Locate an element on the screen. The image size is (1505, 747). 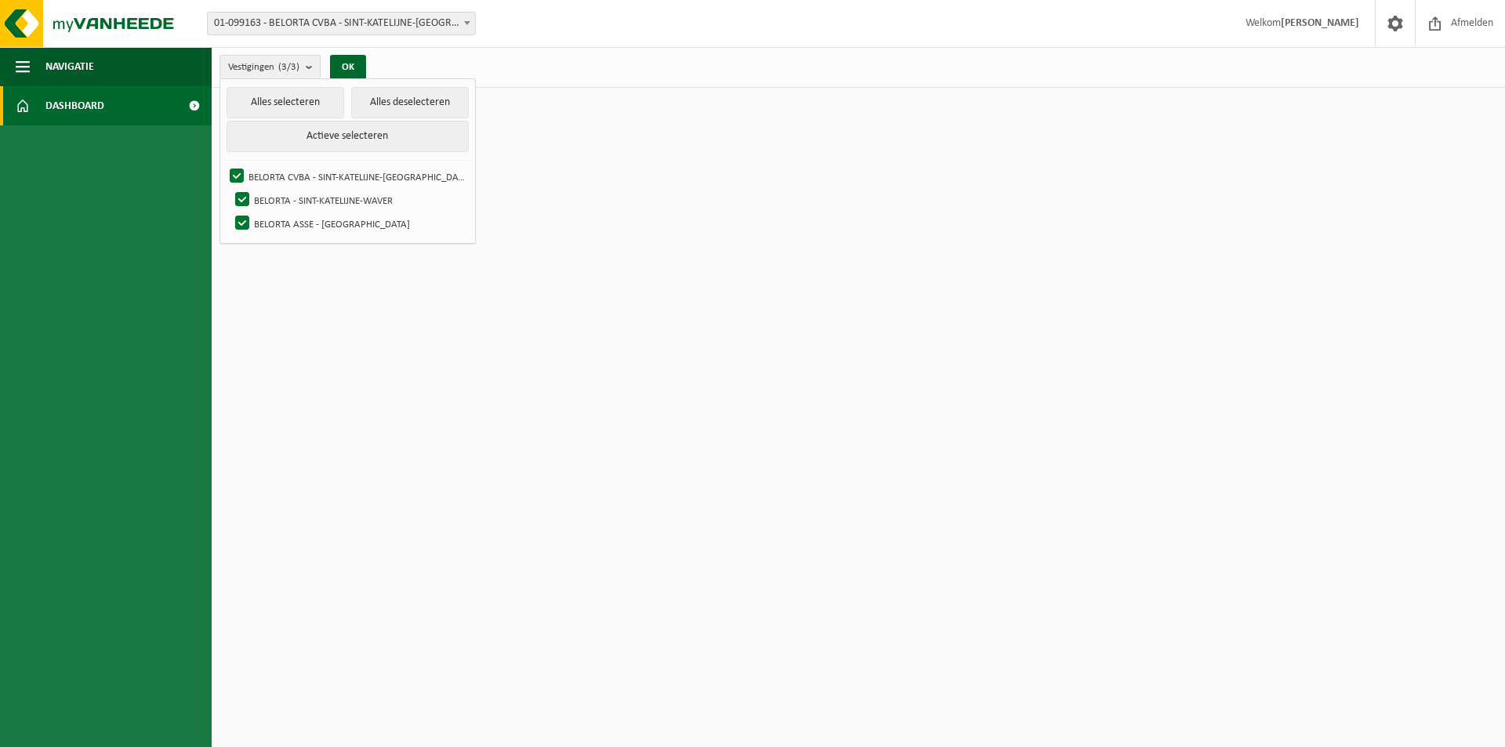
button: Vestigingen(3/3) is located at coordinates (270, 67).